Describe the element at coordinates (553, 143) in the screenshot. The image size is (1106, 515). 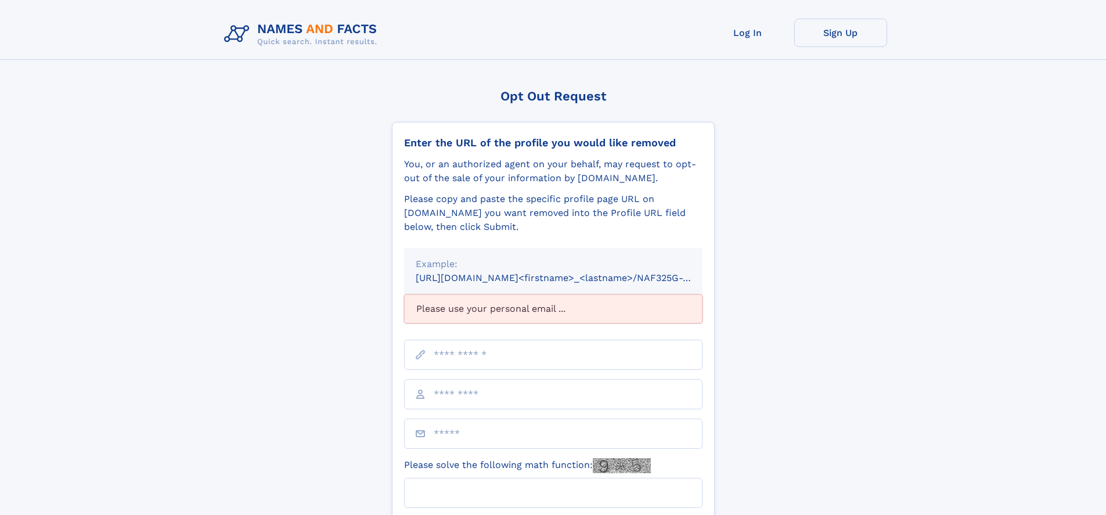
I see `div: Enter the URL of the profile you would like removed` at that location.